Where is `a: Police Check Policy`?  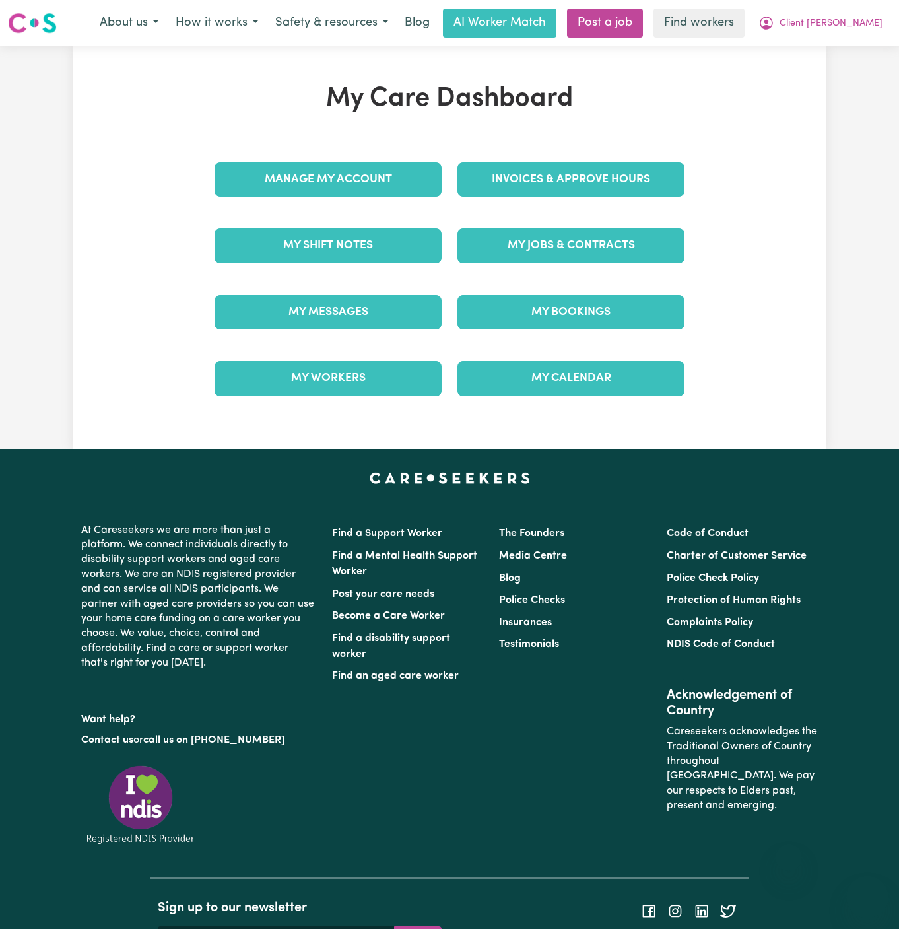
a: Police Check Policy is located at coordinates (713, 578).